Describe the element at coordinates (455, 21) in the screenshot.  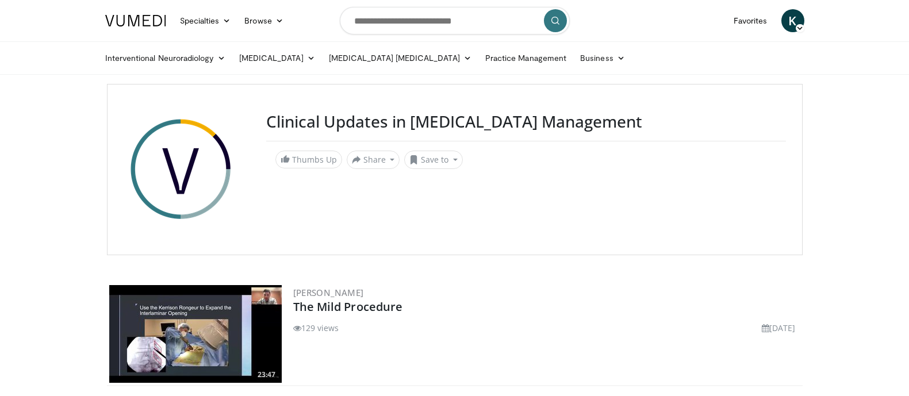
I see `input: Search topics, interventions` at that location.